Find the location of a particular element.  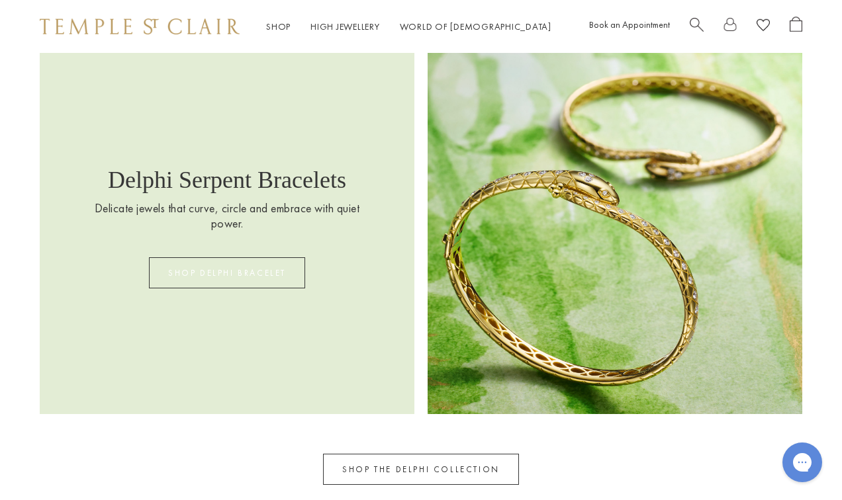

button: Gorgias live chat is located at coordinates (26, 24).